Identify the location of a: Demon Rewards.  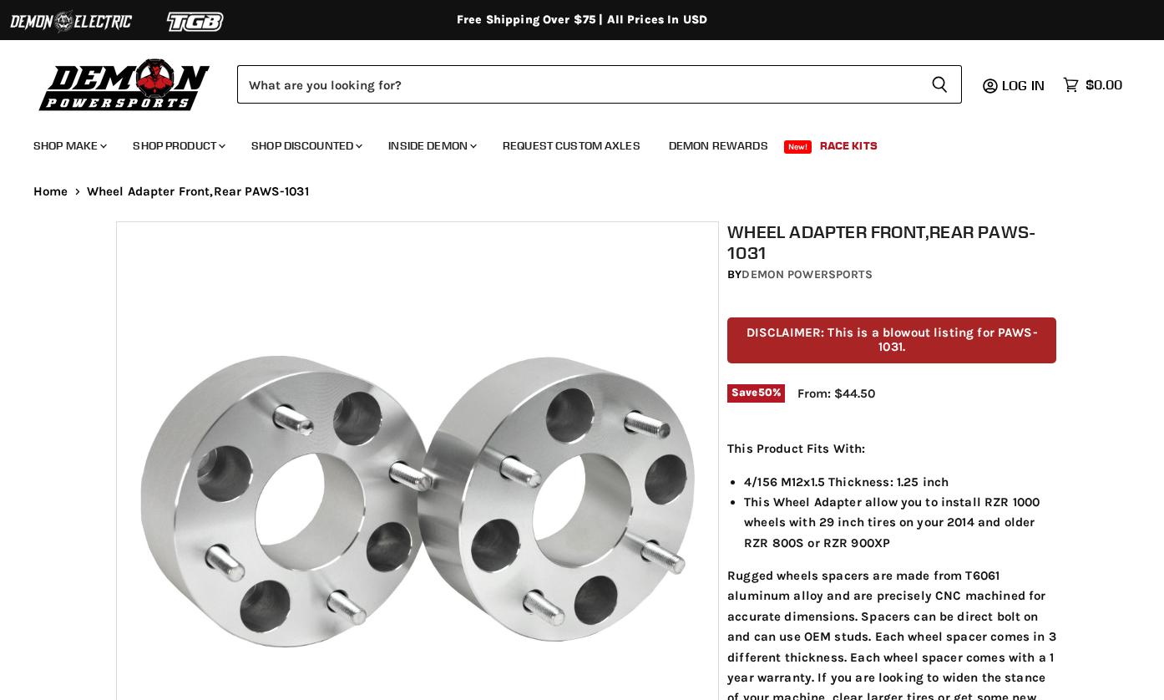
(718, 145).